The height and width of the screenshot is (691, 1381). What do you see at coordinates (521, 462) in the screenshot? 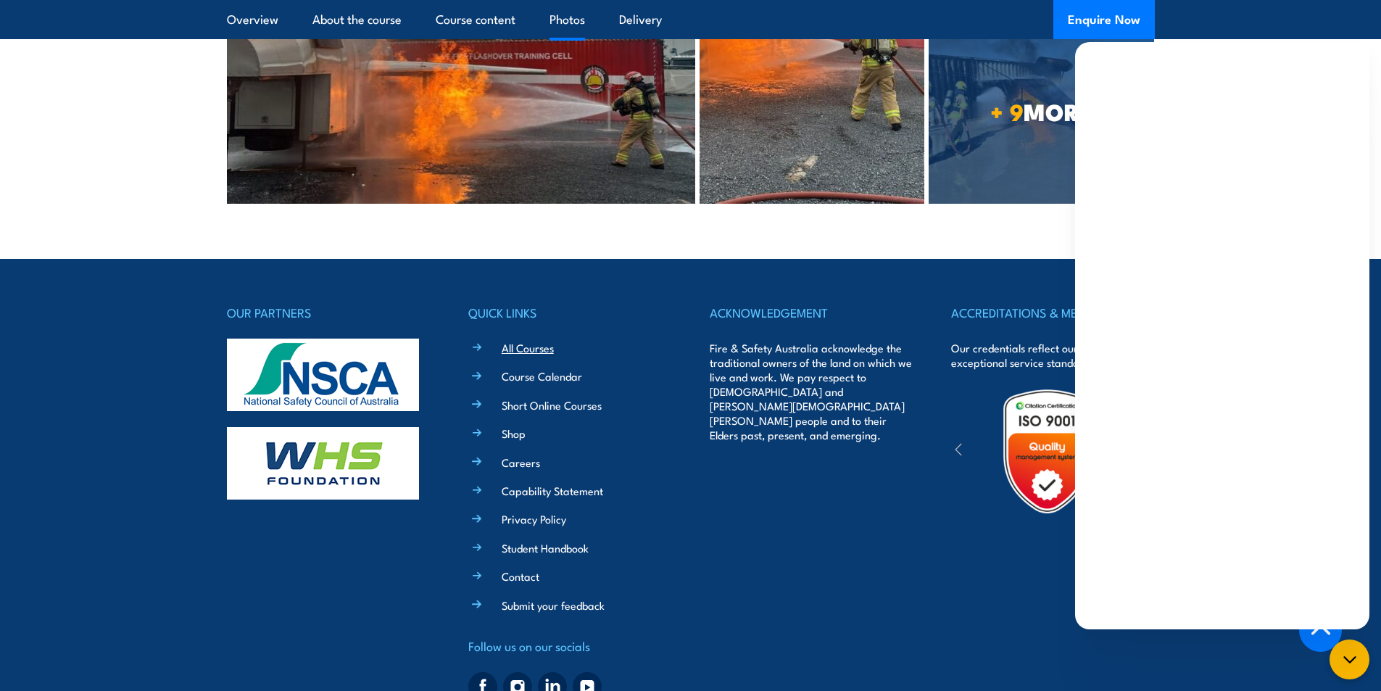
I see `a: Careers` at bounding box center [521, 462].